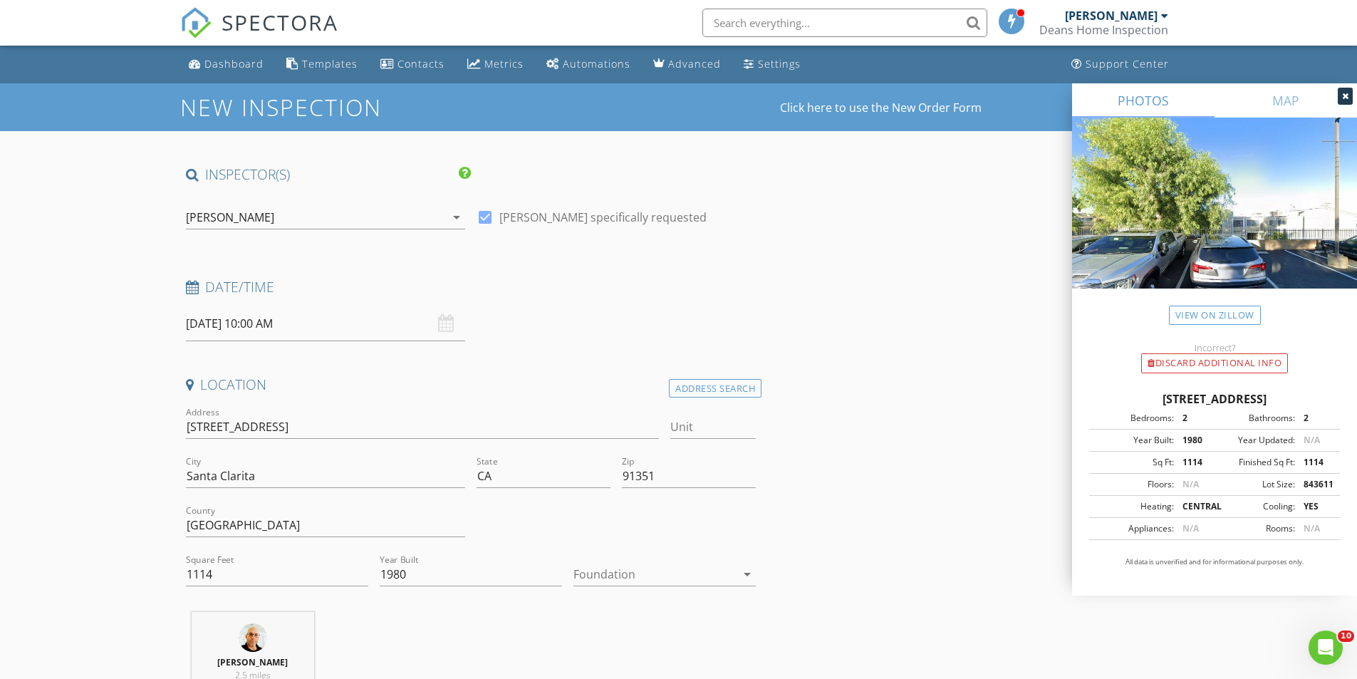 Image resolution: width=1357 pixels, height=679 pixels. Describe the element at coordinates (1133, 506) in the screenshot. I see `div: Heating:` at that location.